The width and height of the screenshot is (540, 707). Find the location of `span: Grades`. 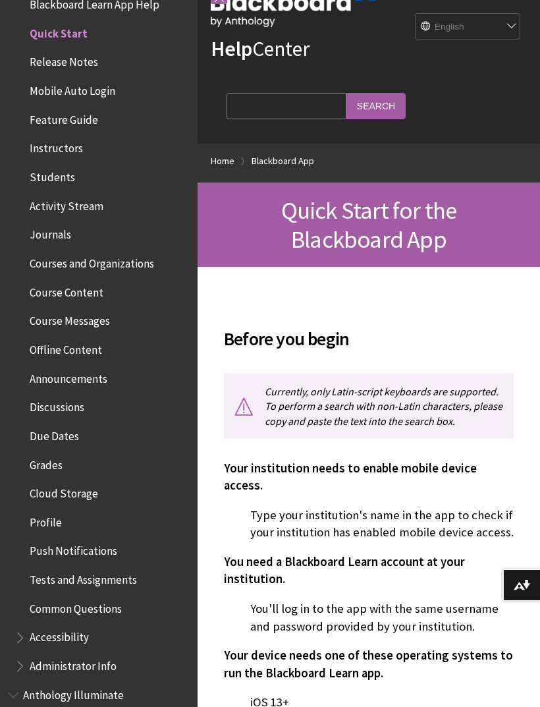

span: Grades is located at coordinates (46, 463).